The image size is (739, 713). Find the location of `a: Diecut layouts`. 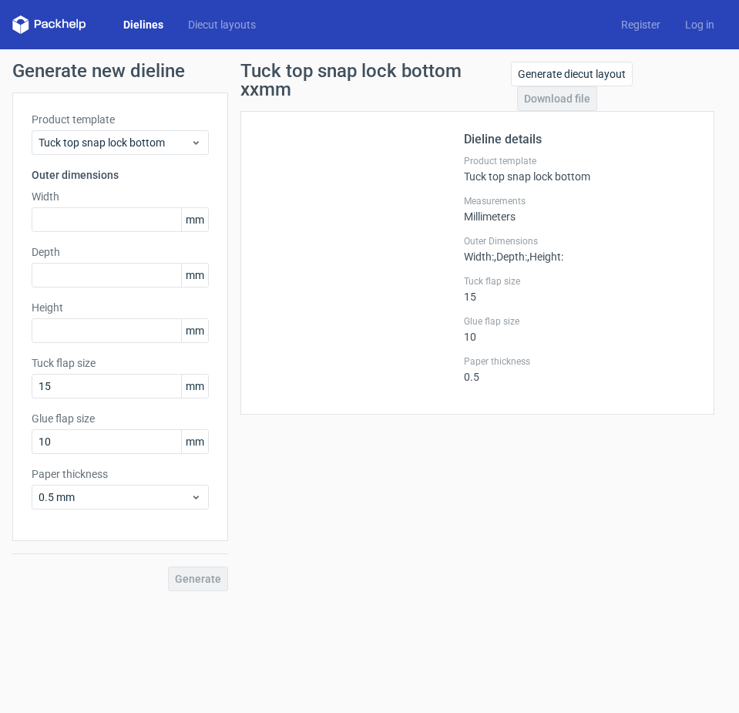

a: Diecut layouts is located at coordinates (222, 25).